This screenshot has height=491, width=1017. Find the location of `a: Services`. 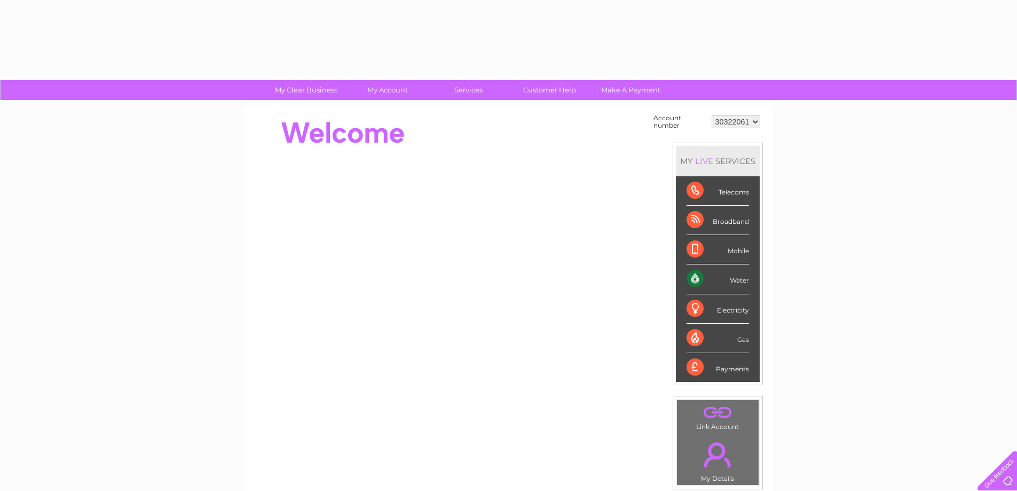

a: Services is located at coordinates (468, 90).